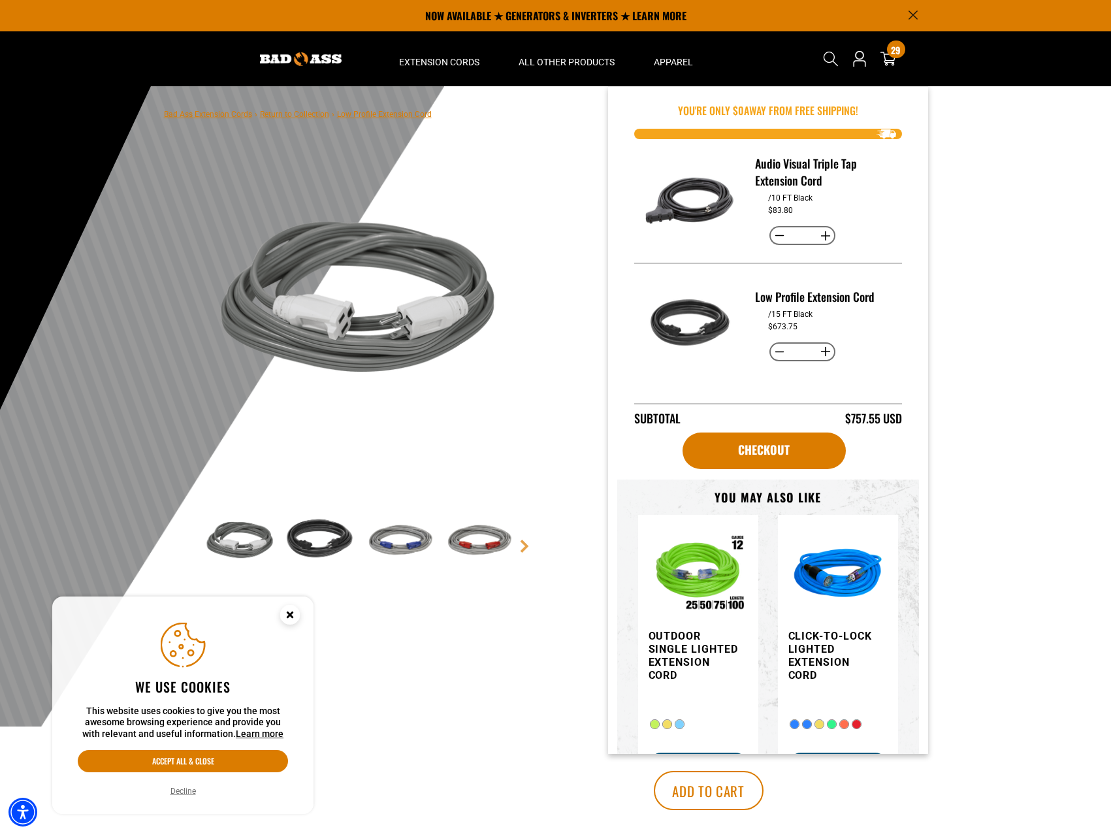 The image size is (1111, 835). I want to click on a: This website uses cookies to give you the most awesome browsing experience and provide you with r..., so click(259, 733).